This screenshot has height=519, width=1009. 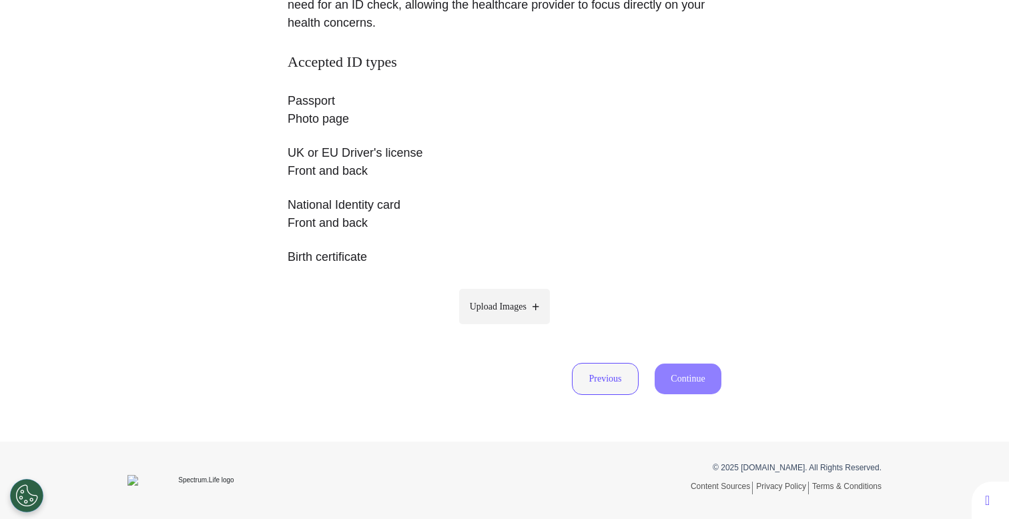 I want to click on a: Privacy Policy, so click(x=782, y=488).